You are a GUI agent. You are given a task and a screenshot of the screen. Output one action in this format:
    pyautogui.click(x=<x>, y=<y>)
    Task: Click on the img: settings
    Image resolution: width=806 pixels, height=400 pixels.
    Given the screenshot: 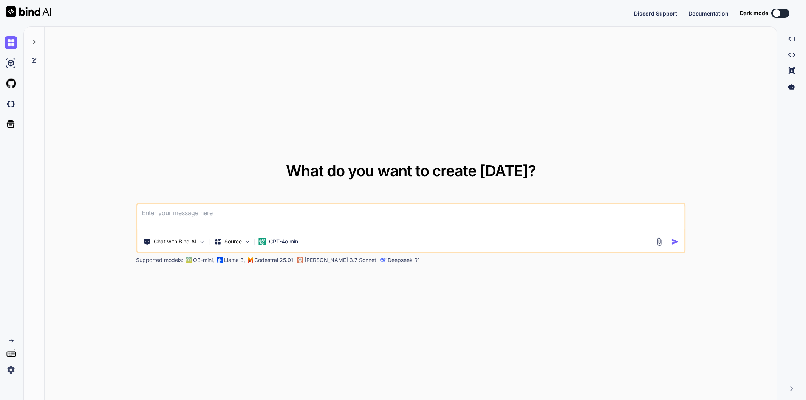 What is the action you would take?
    pyautogui.click(x=11, y=369)
    